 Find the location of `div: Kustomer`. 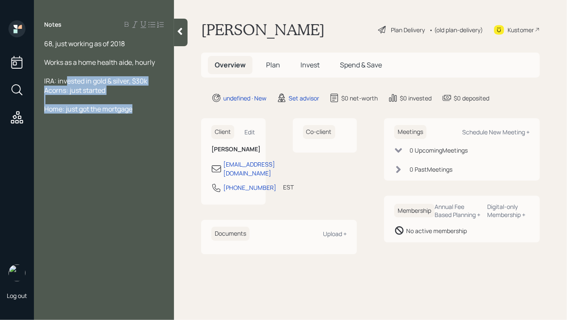

div: Kustomer is located at coordinates (520, 30).